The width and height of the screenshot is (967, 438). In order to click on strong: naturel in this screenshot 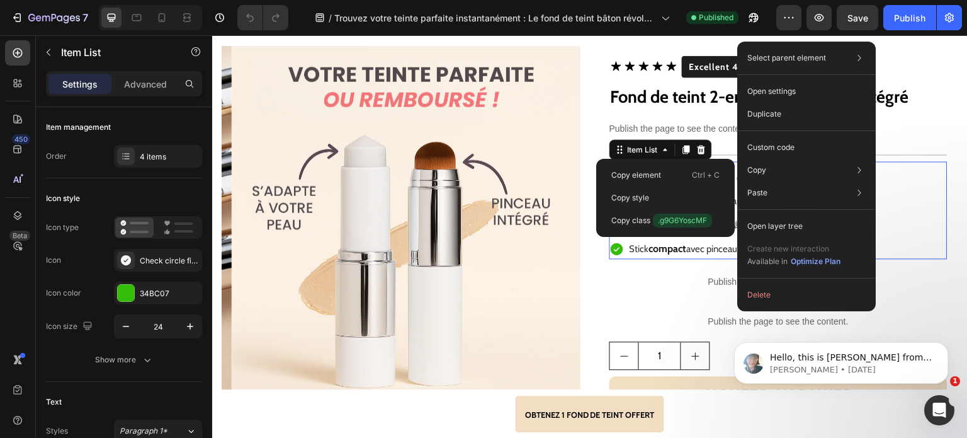, I will do `click(452, 189)`.